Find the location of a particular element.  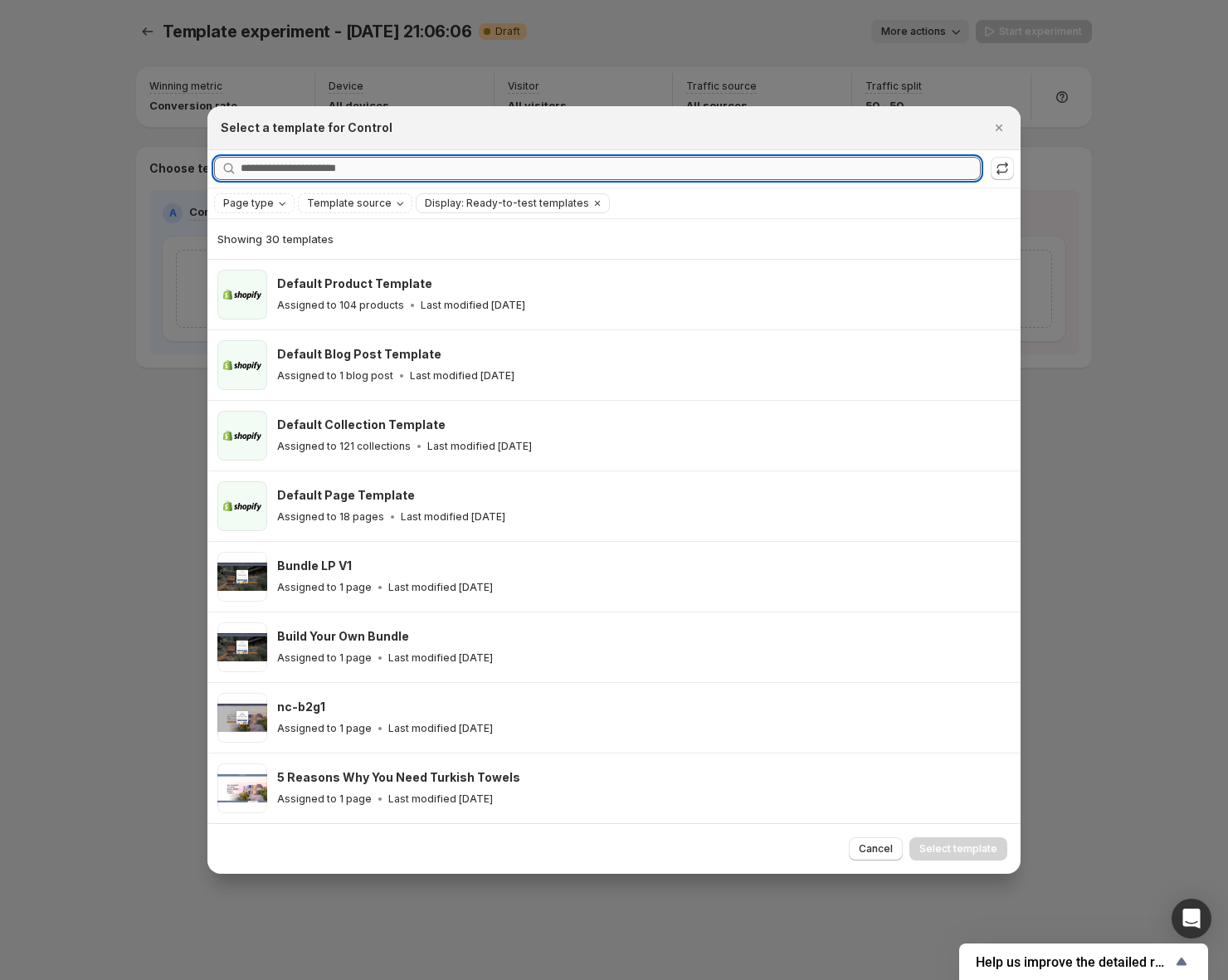

img: Default Page Template is located at coordinates (242, 506).